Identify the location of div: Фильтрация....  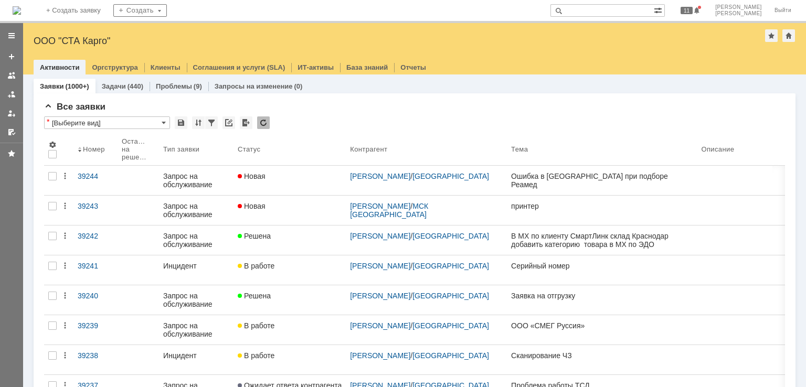
(211, 123).